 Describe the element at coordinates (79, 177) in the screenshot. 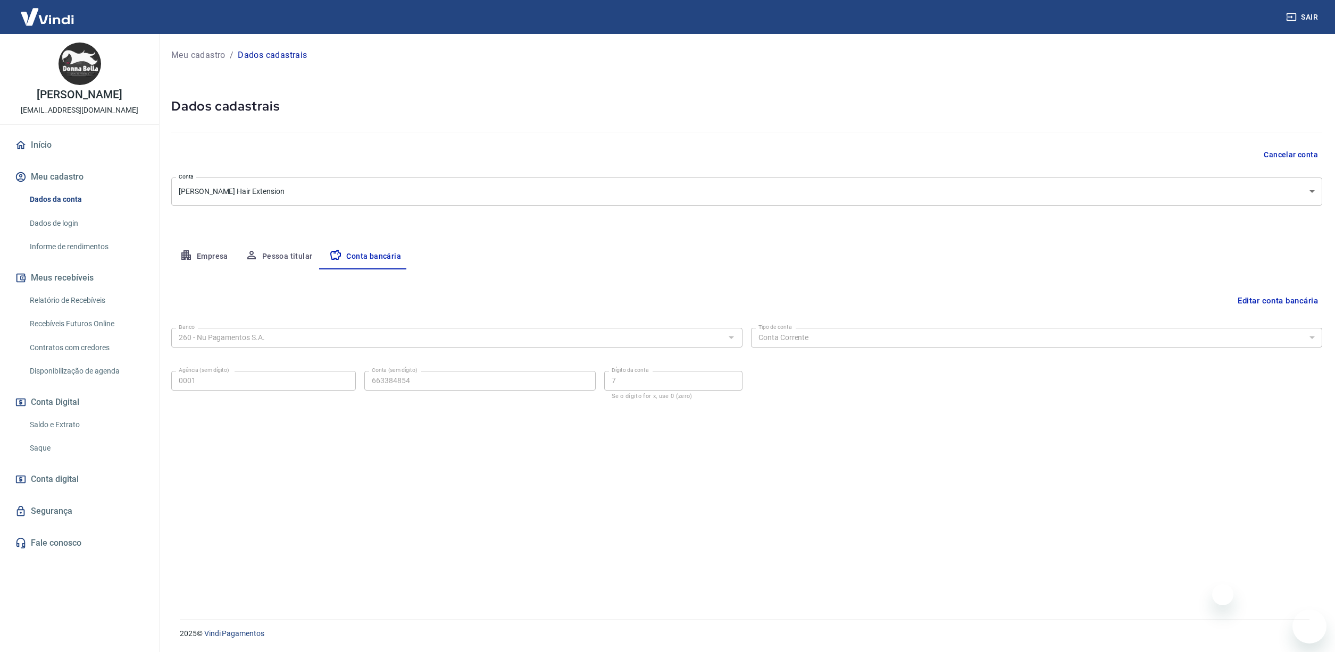

I see `button: Meu cadastro` at that location.